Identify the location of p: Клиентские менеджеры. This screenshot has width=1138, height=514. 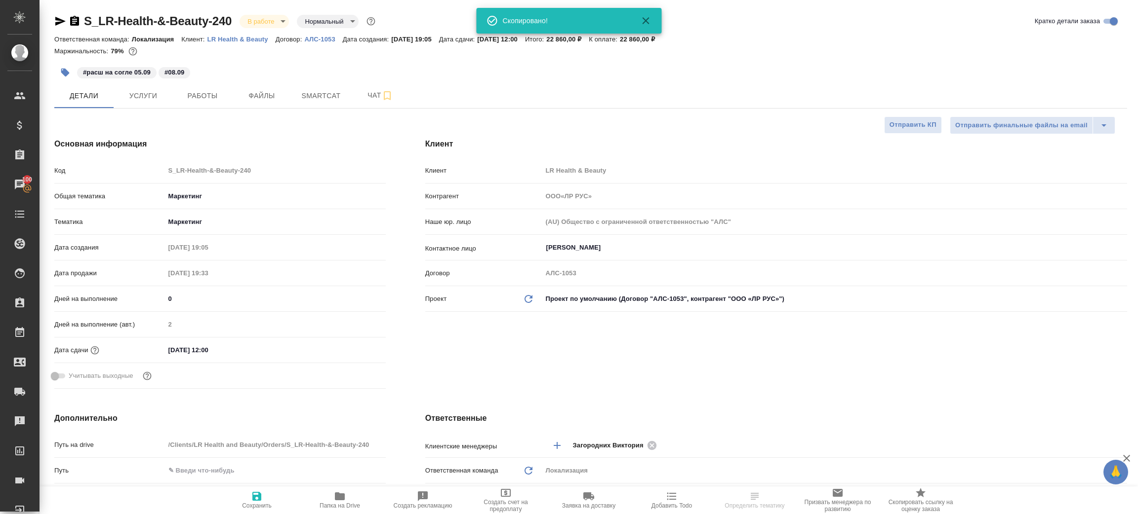
(483, 447).